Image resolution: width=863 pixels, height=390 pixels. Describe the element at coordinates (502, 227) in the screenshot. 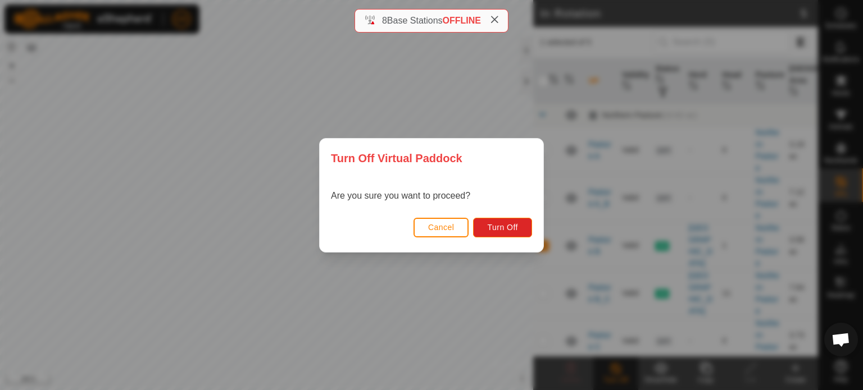

I see `button: Turn Off` at that location.